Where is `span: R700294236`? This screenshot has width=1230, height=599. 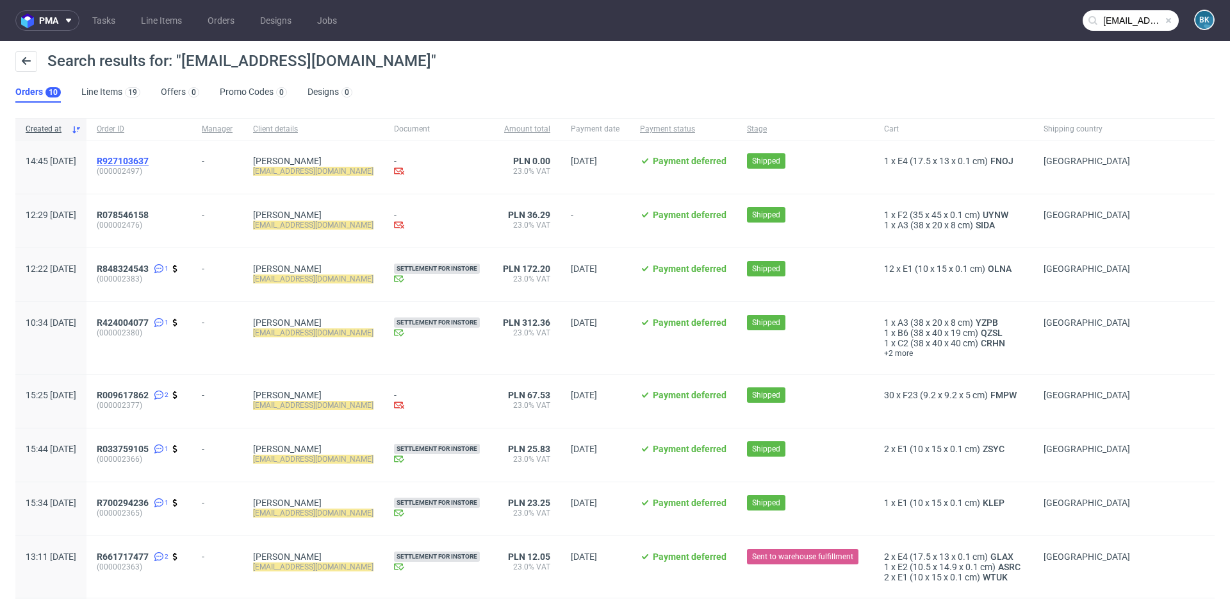 span: R700294236 is located at coordinates (122, 502).